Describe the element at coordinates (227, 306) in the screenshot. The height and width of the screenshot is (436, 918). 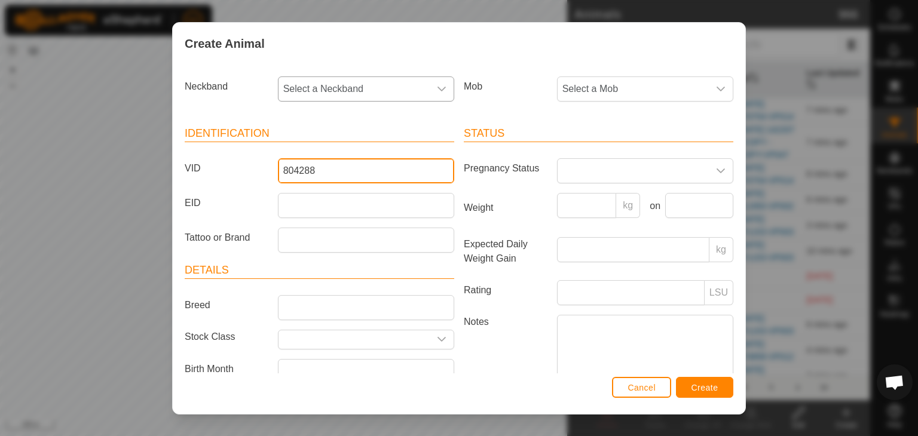
I see `label: Breed` at that location.